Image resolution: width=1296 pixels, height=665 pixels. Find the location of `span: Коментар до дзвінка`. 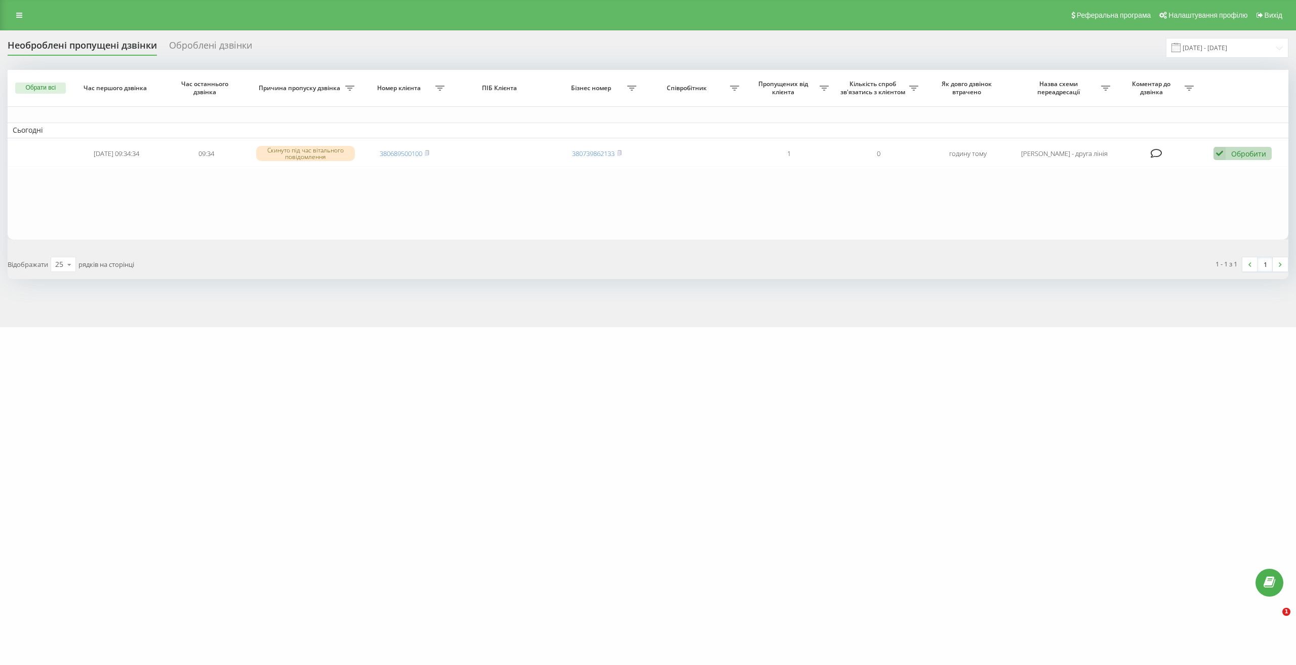

span: Коментар до дзвінка is located at coordinates (1152, 88).